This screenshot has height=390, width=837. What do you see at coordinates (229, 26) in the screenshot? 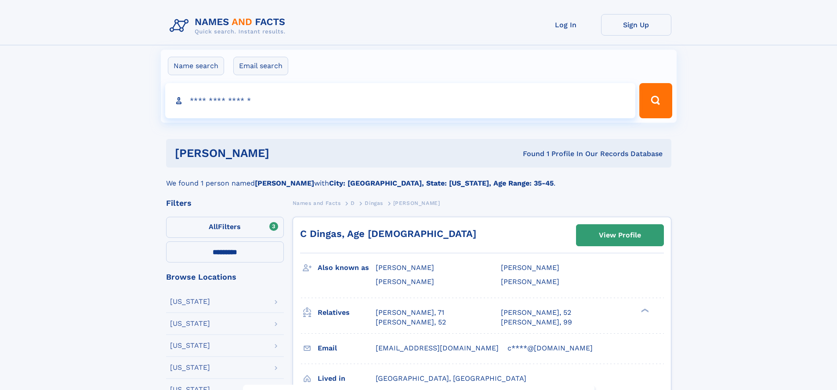
I see `img: Logo Names and Facts` at bounding box center [229, 26].